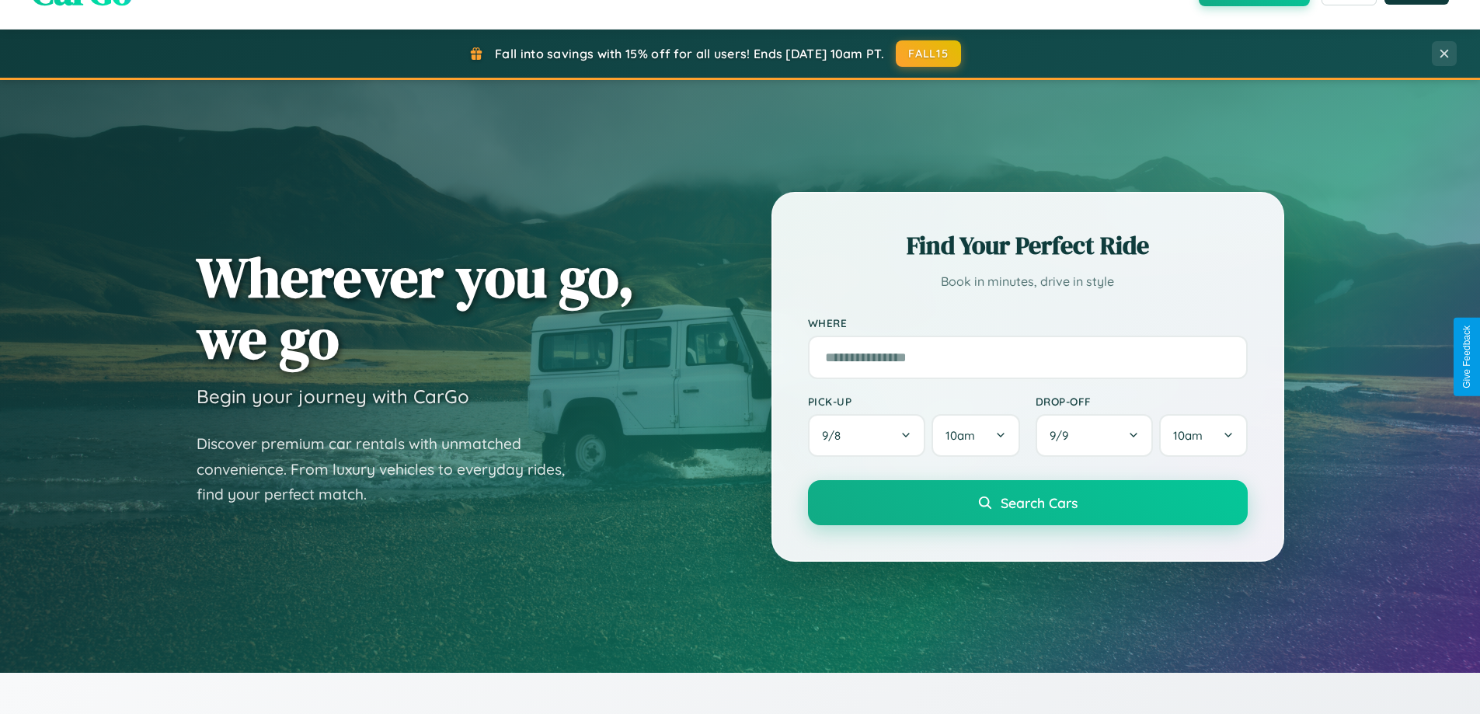 This screenshot has width=1480, height=714. I want to click on label: Pick-up, so click(914, 401).